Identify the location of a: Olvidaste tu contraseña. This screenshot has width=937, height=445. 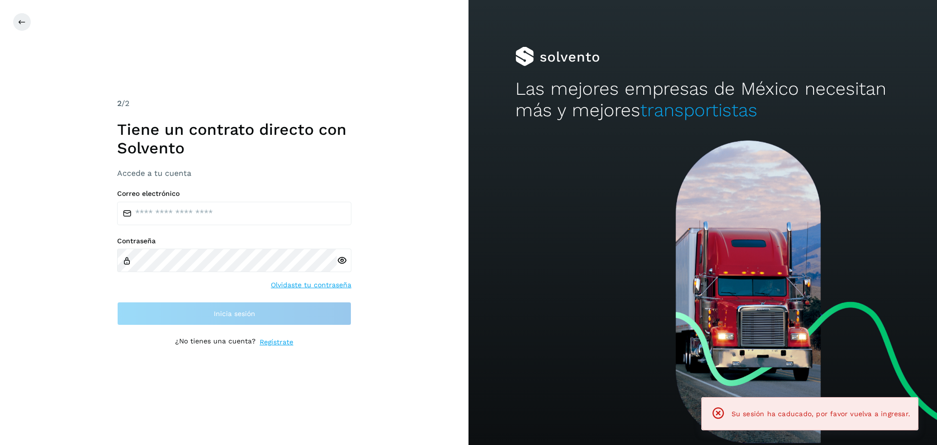
(311, 285).